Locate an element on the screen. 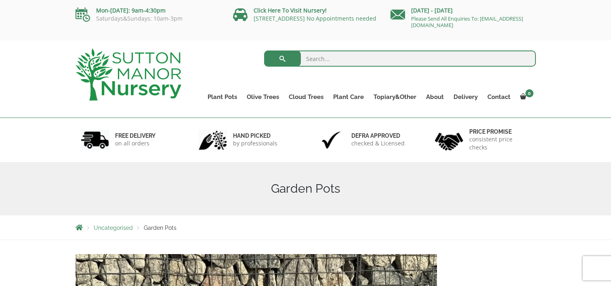  img: 1.jpg is located at coordinates (95, 140).